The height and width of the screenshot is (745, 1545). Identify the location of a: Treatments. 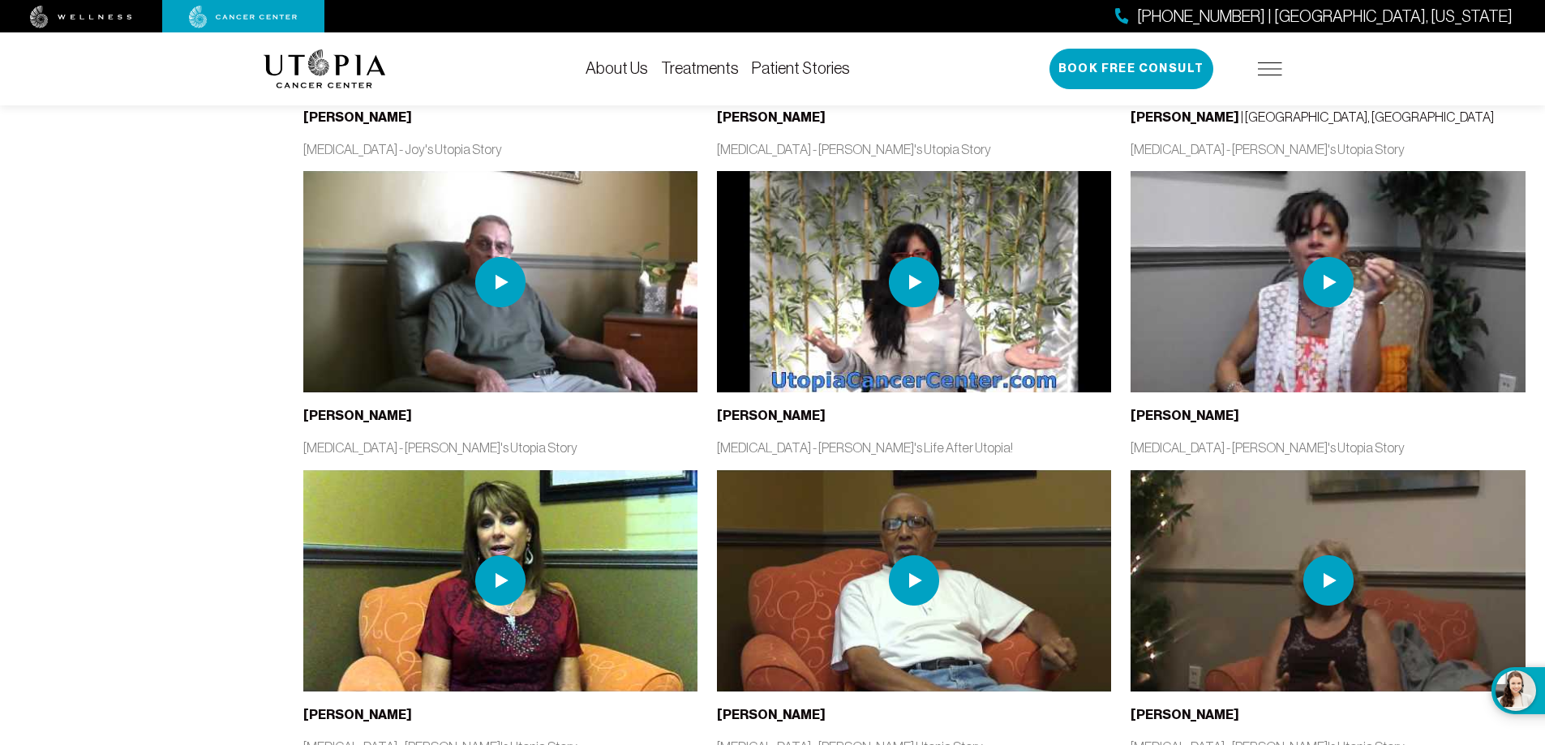
(700, 68).